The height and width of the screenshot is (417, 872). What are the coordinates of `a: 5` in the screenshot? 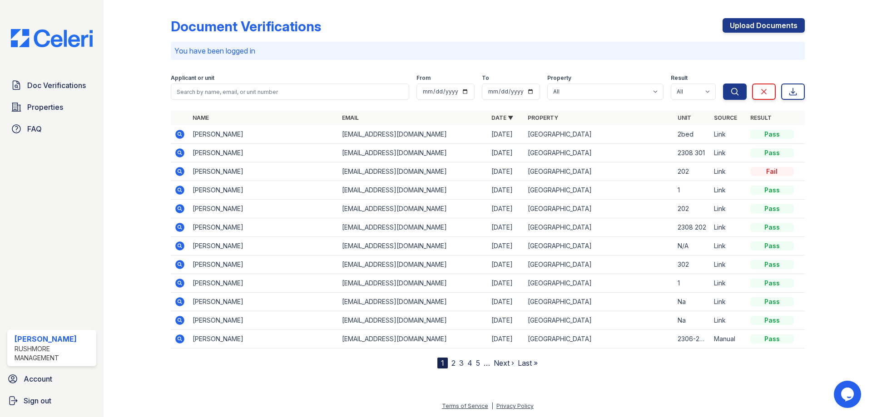 It's located at (478, 363).